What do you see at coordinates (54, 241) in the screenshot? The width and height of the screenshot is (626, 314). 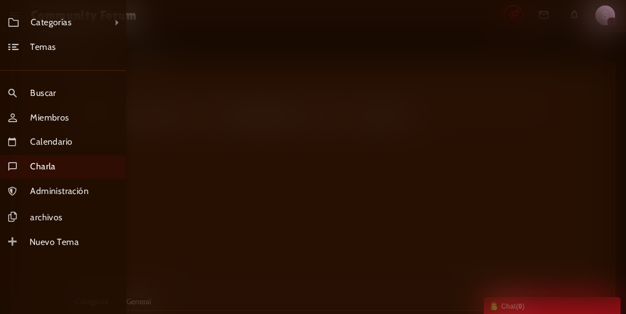 I see `span: Nuevo tema` at bounding box center [54, 241].